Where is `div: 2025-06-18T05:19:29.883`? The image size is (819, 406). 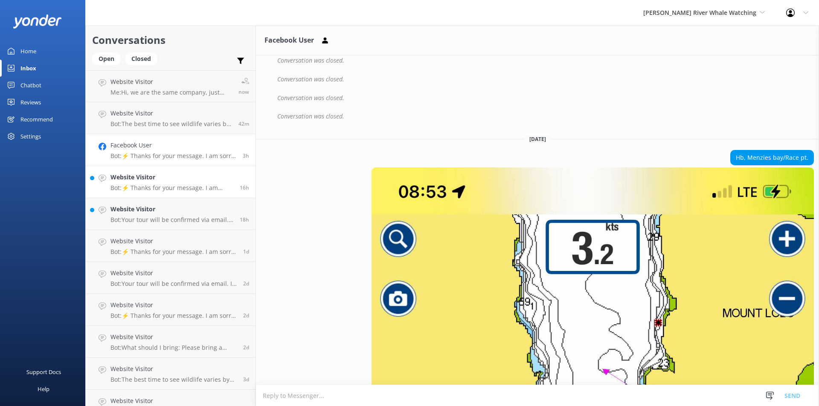 div: 2025-06-18T05:19:29.883 is located at coordinates (537, 116).